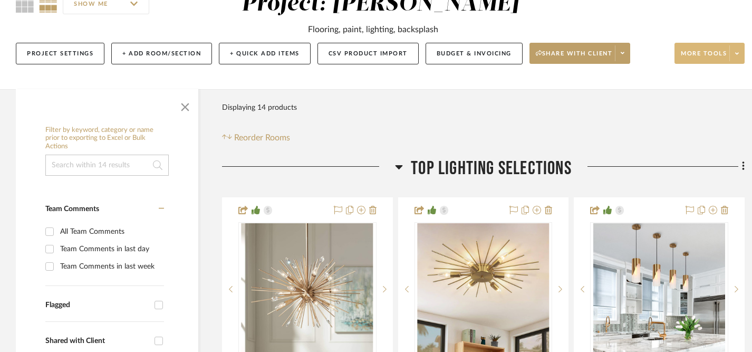 The image size is (752, 352). Describe the element at coordinates (97, 341) in the screenshot. I see `div: Shared with Client` at that location.